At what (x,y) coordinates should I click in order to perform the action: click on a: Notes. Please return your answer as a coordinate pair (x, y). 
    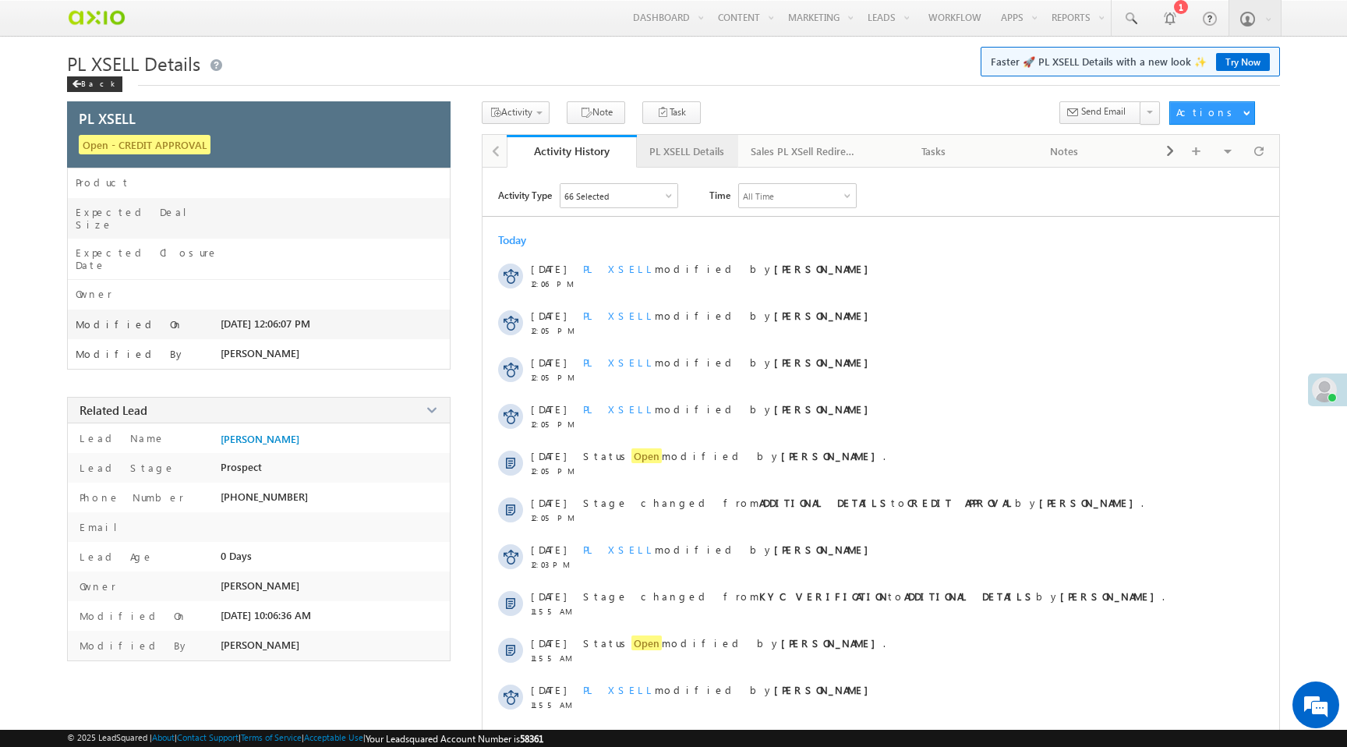
    Looking at the image, I should click on (1065, 151).